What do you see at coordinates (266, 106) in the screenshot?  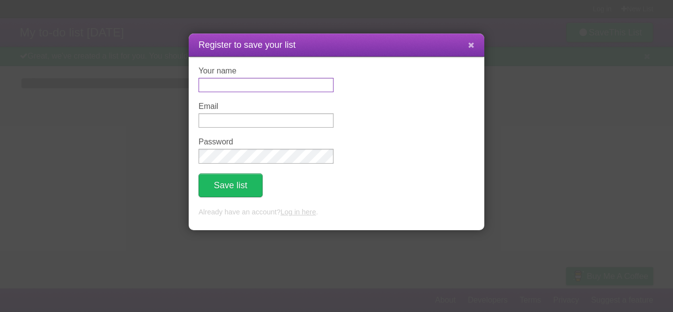 I see `label: Email` at bounding box center [266, 106].